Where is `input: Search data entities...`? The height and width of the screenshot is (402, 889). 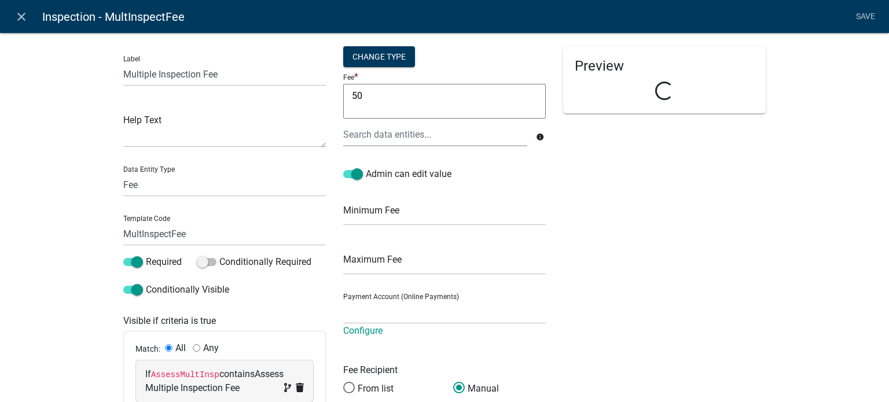
input: Search data entities... is located at coordinates (435, 134).